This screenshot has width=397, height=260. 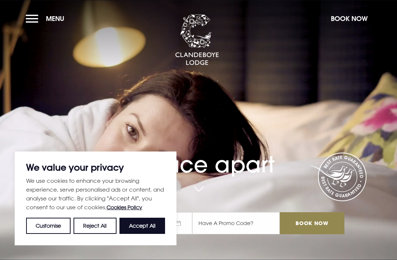 I want to click on input: Book Now, so click(x=312, y=223).